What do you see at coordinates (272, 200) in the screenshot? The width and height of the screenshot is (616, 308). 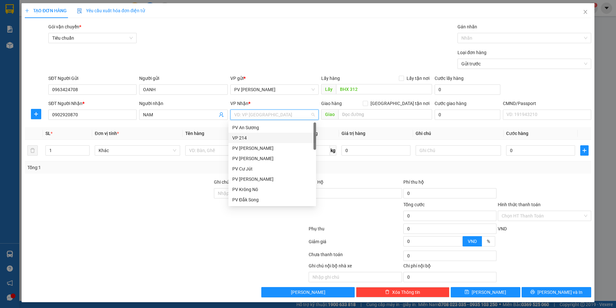 I see `div: PV Đắk Song` at bounding box center [272, 200].